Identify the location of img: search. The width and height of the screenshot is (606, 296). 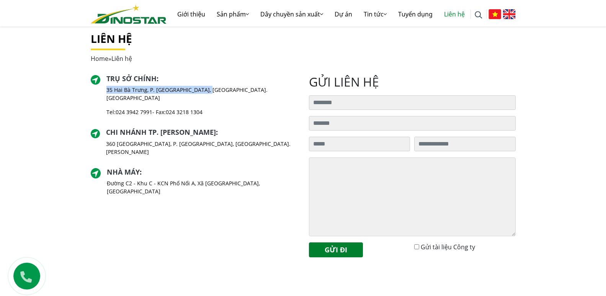
(479, 15).